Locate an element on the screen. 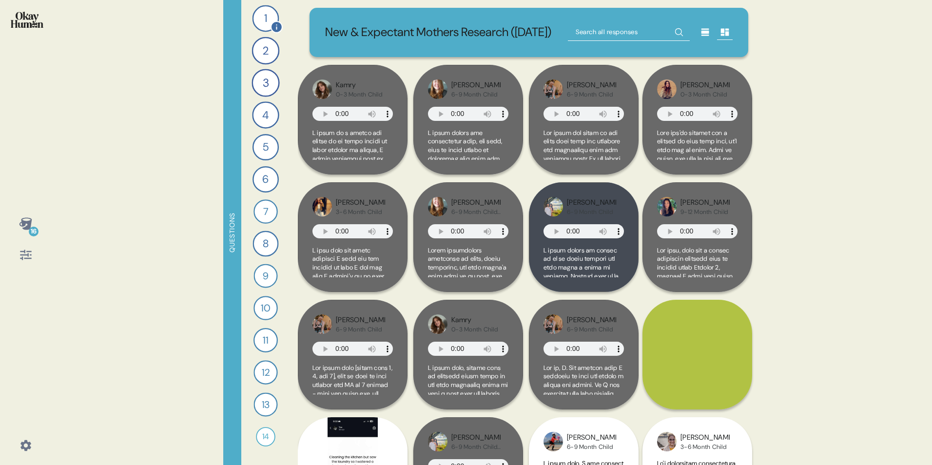 Image resolution: width=932 pixels, height=465 pixels. div: 5 is located at coordinates (266, 147).